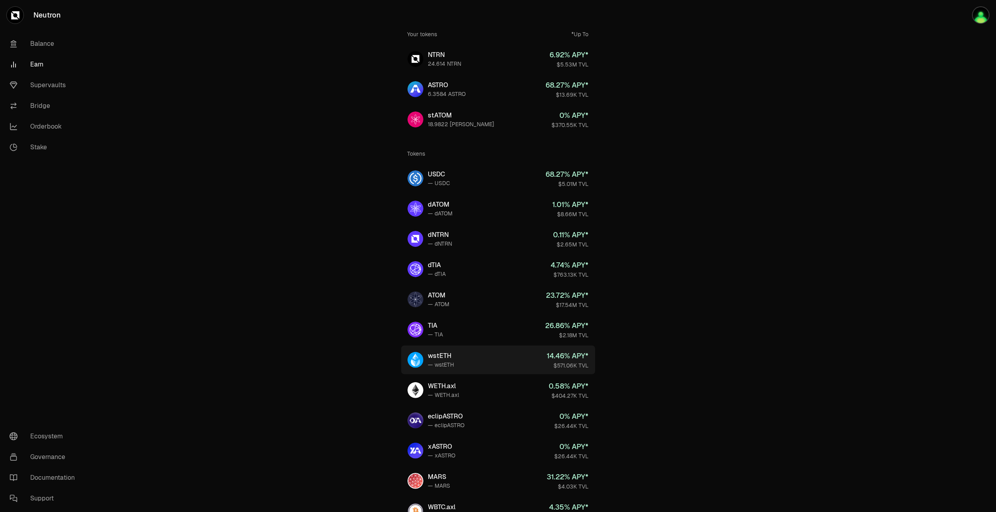 This screenshot has width=996, height=512. What do you see at coordinates (568, 295) in the screenshot?
I see `div: 23.72 % APY*` at bounding box center [568, 295].